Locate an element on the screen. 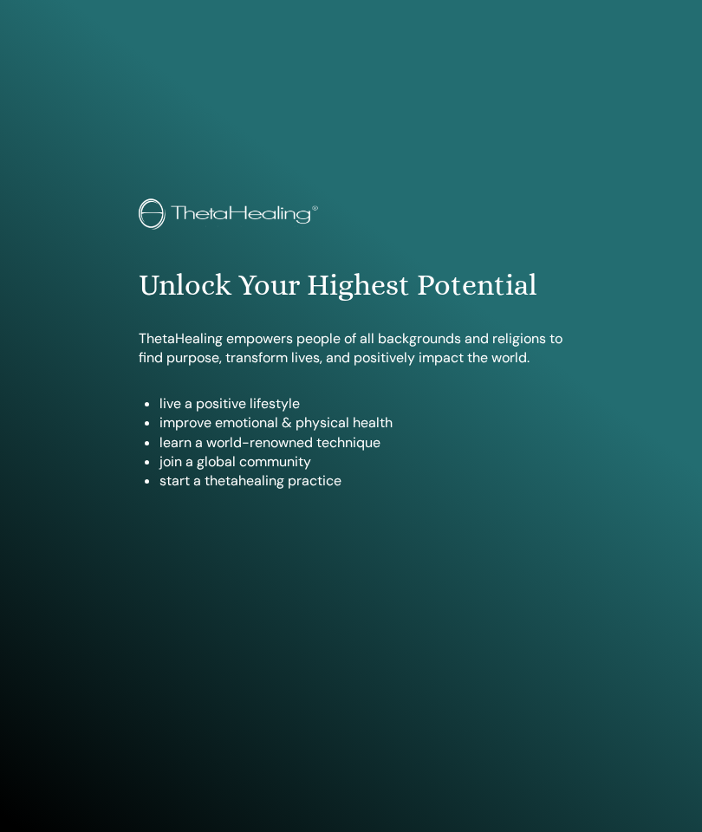  li: live a positive lifestyle is located at coordinates (361, 404).